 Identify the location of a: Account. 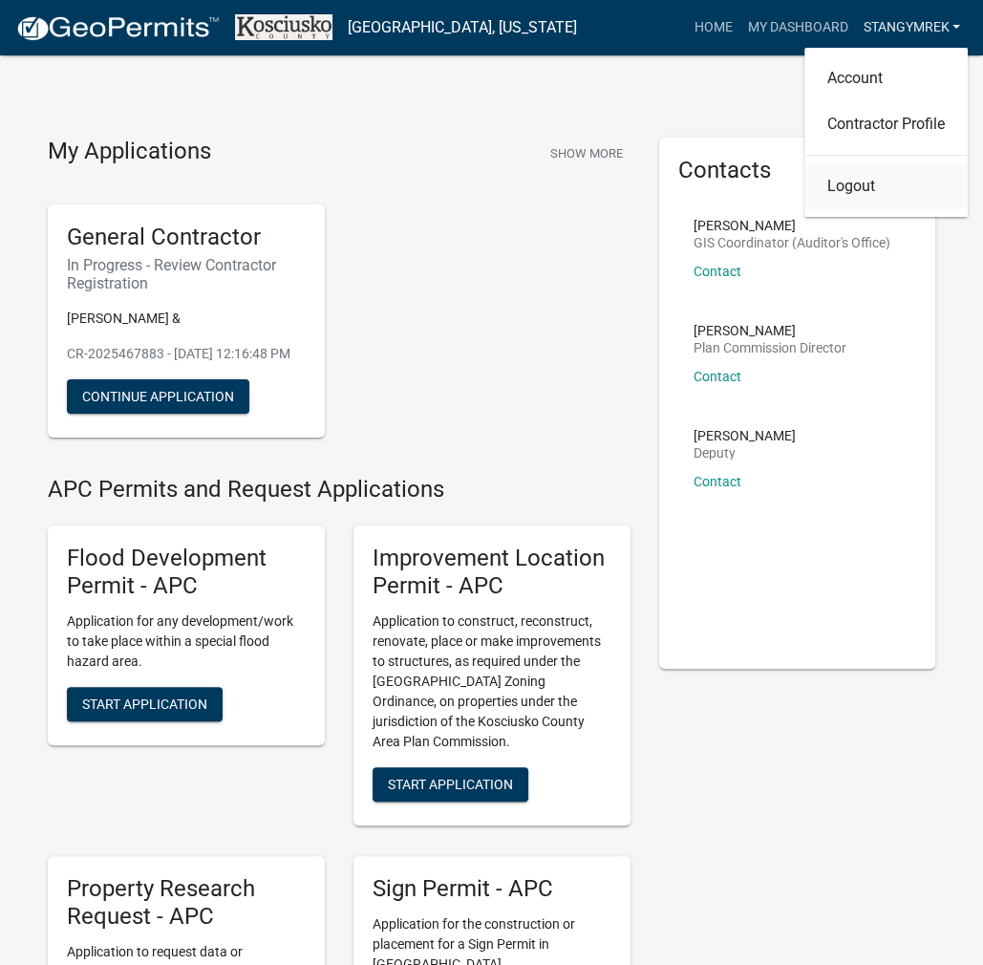
(885, 78).